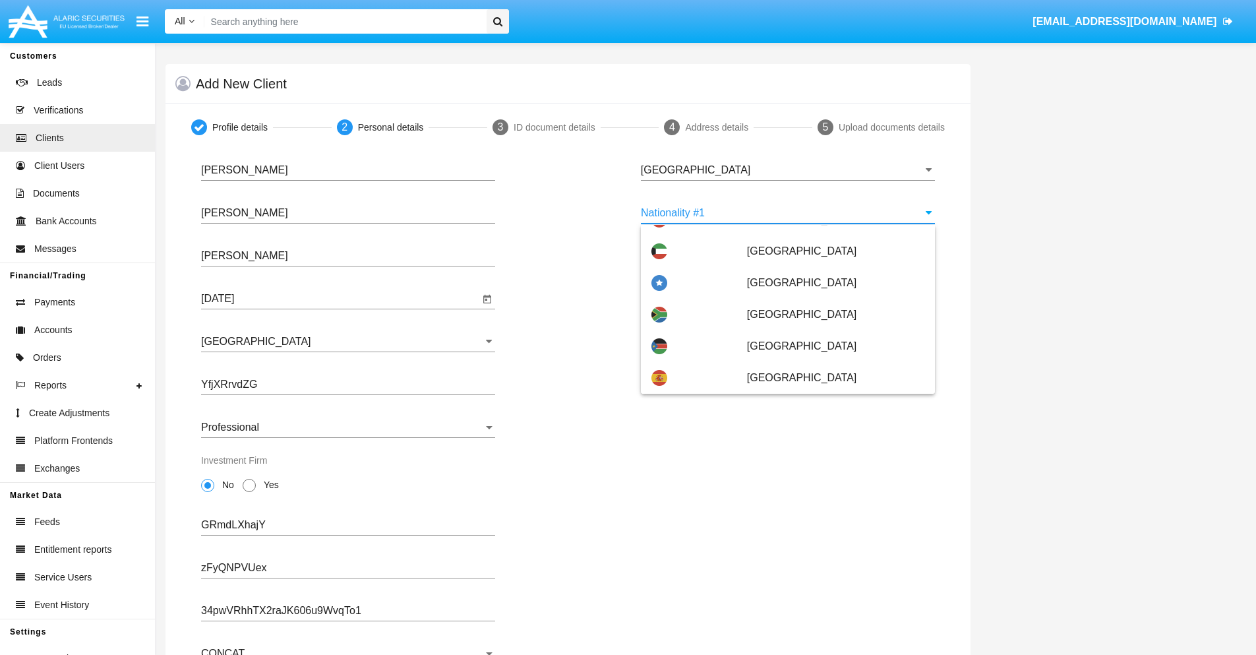 The width and height of the screenshot is (1256, 655). I want to click on span: 2, so click(344, 127).